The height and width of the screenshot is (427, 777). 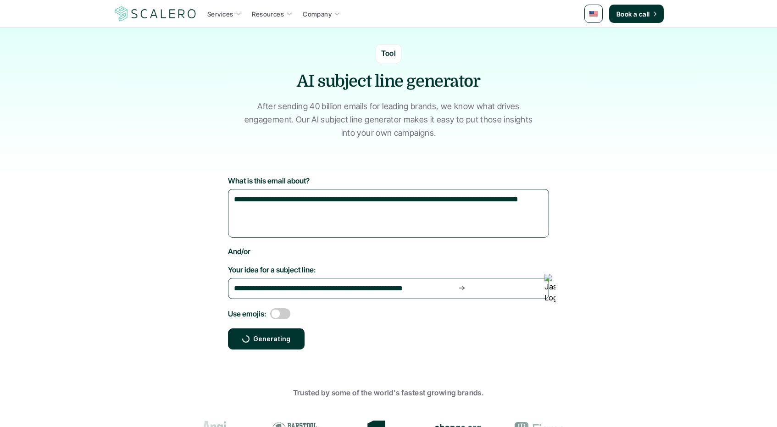 What do you see at coordinates (389, 393) in the screenshot?
I see `p: Trusted by some of the world's fastest growing brands.` at bounding box center [389, 393].